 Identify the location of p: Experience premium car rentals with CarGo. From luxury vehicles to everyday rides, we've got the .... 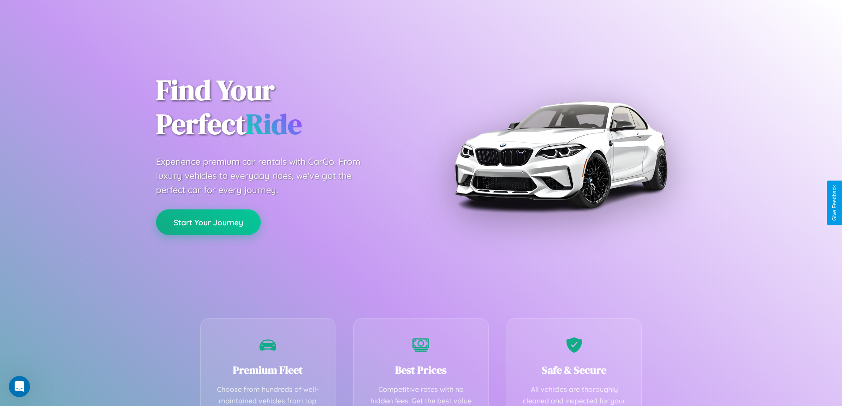
(266, 176).